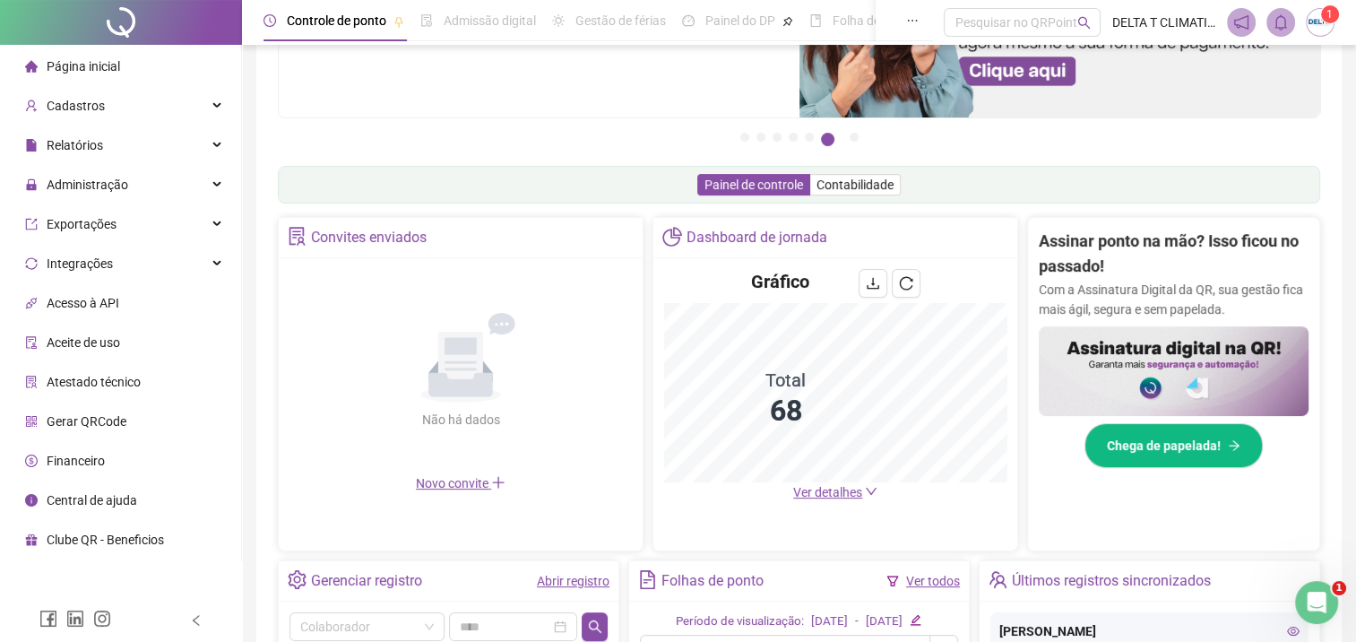  Describe the element at coordinates (93, 382) in the screenshot. I see `span: Atestado técnico` at that location.